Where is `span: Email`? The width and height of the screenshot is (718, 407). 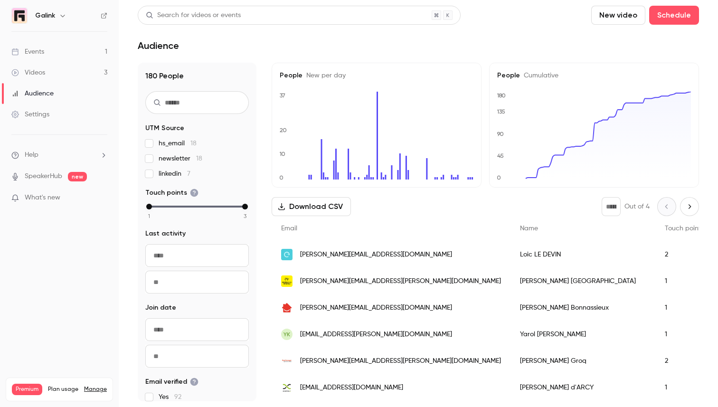 span: Email is located at coordinates (289, 228).